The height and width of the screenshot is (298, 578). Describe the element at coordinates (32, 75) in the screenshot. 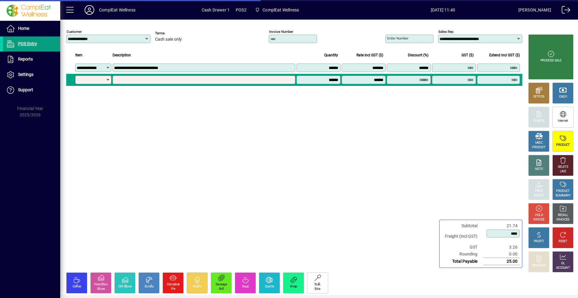

I see `a: Settings` at that location.